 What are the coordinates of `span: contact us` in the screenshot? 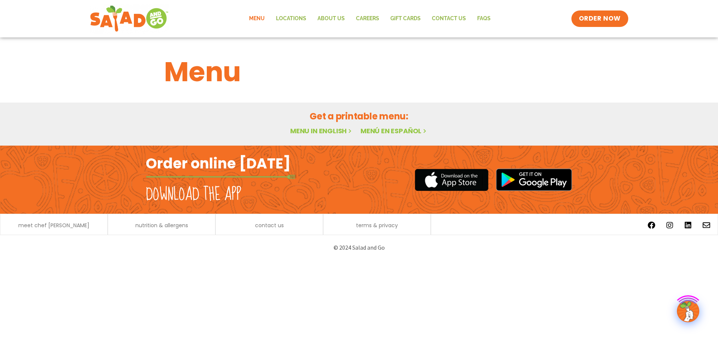 It's located at (269, 225).